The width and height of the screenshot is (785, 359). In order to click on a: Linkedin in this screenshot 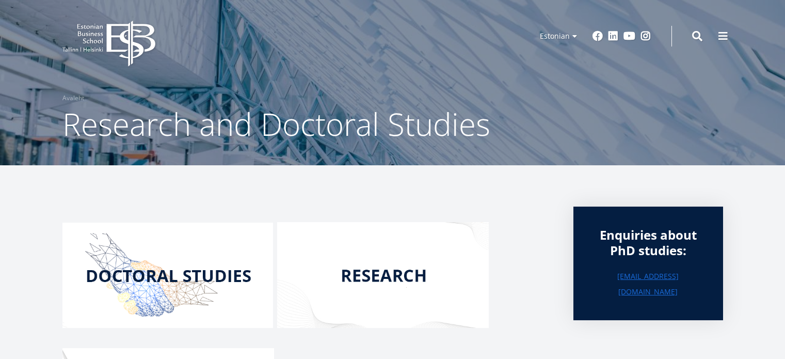, I will do `click(613, 36)`.